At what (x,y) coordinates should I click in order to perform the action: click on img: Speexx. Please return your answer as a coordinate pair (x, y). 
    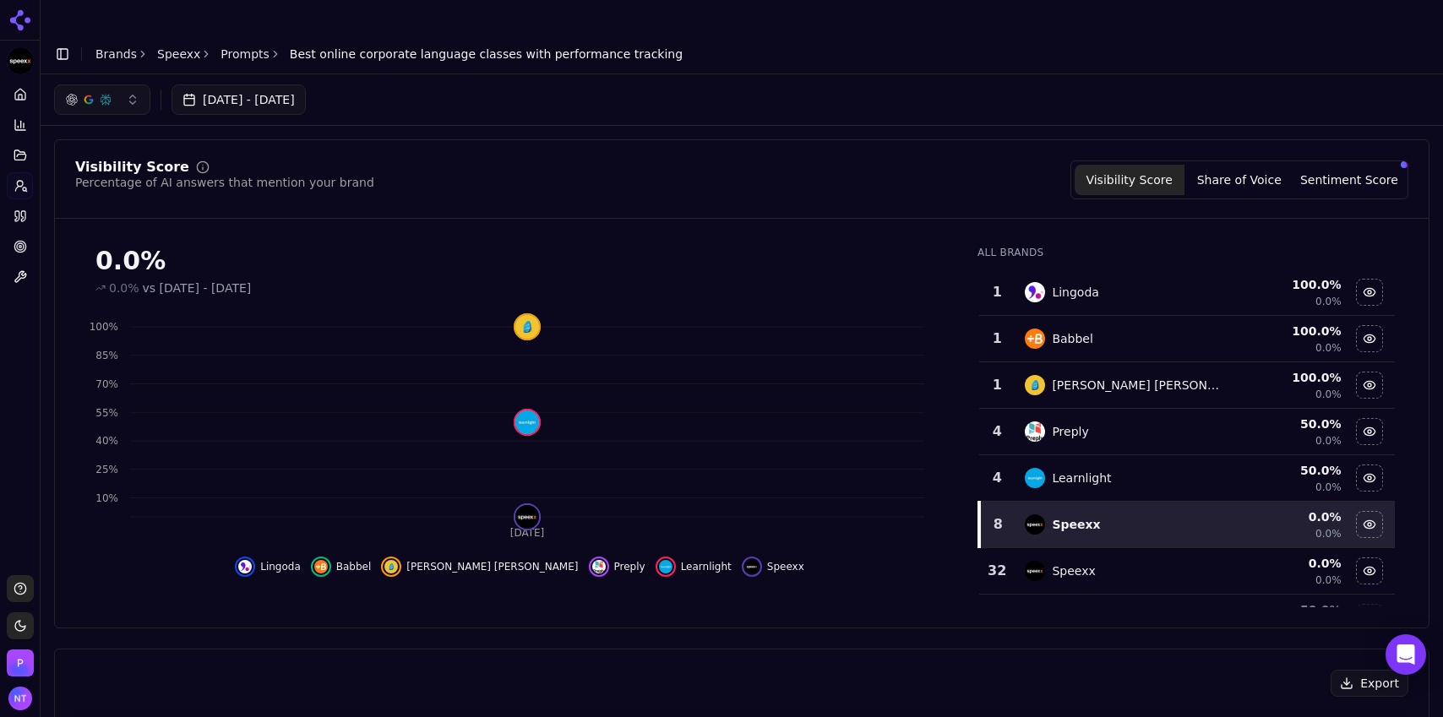
    Looking at the image, I should click on (20, 61).